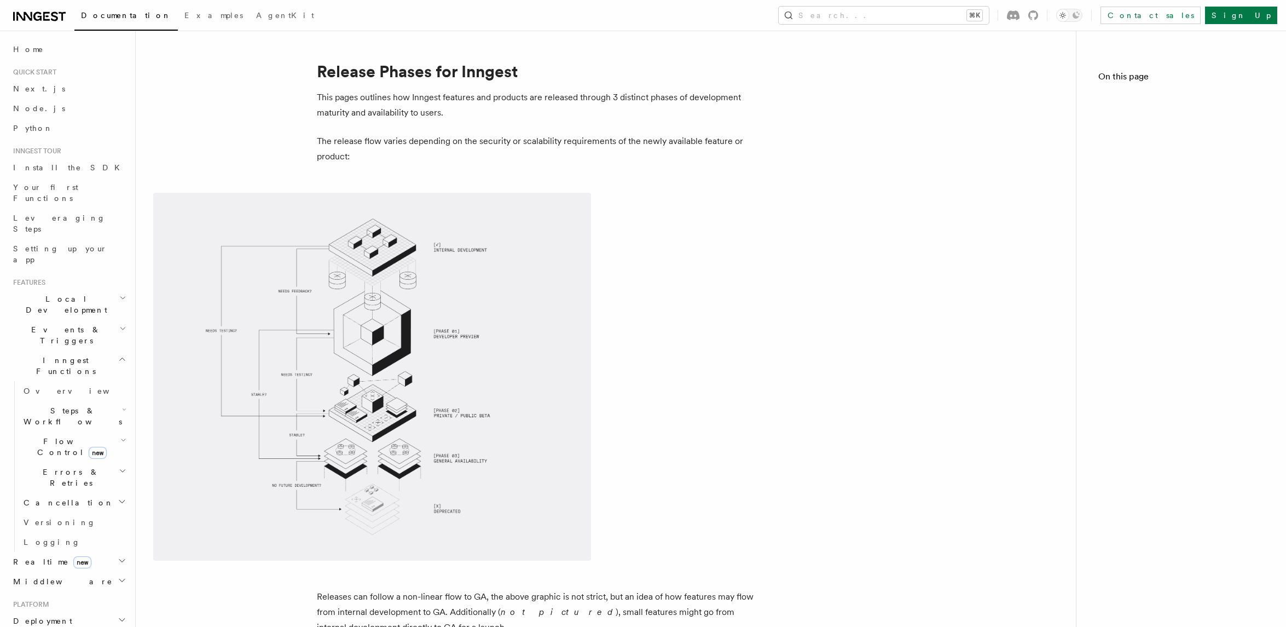 The image size is (1286, 627). I want to click on a: Python, so click(68, 128).